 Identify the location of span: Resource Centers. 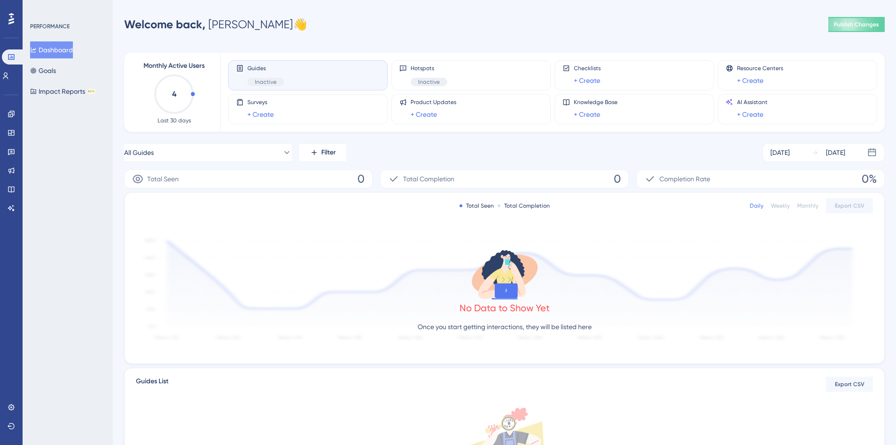
(760, 68).